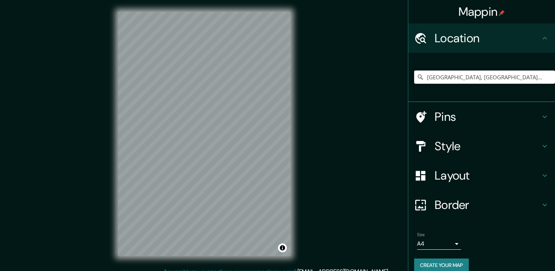  I want to click on label: Size, so click(421, 234).